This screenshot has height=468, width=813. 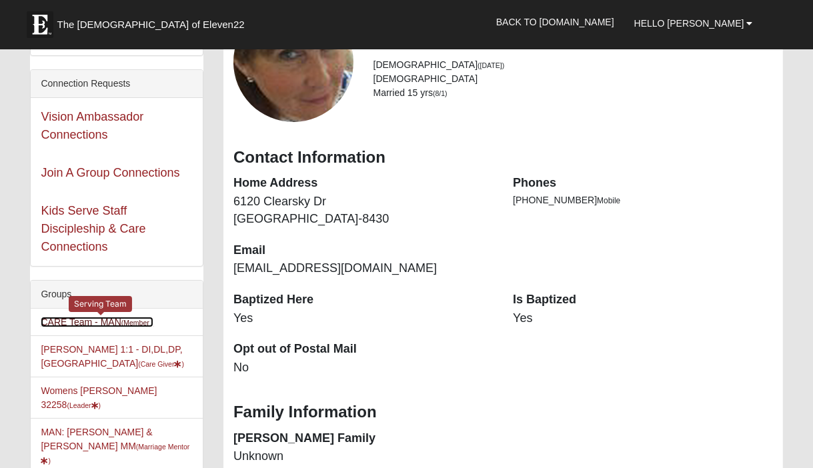 I want to click on h3: Contact Information, so click(x=503, y=157).